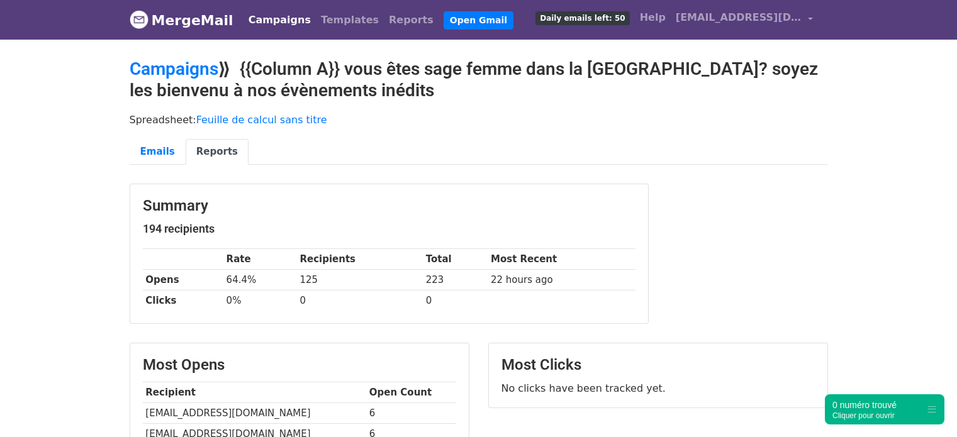 The height and width of the screenshot is (437, 957). What do you see at coordinates (360, 280) in the screenshot?
I see `td: 125` at bounding box center [360, 280].